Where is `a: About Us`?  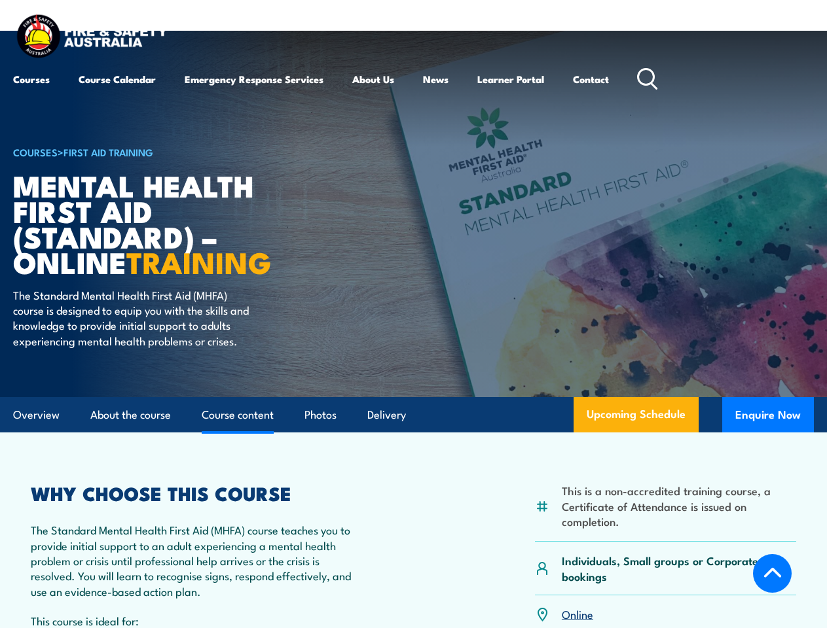 a: About Us is located at coordinates (373, 79).